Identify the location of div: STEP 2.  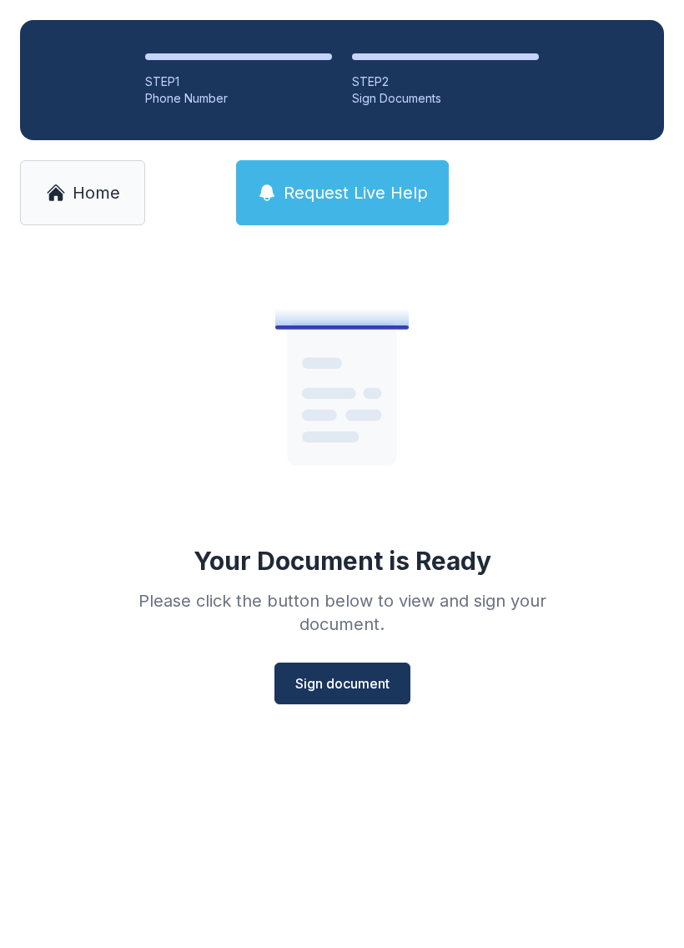
(445, 82).